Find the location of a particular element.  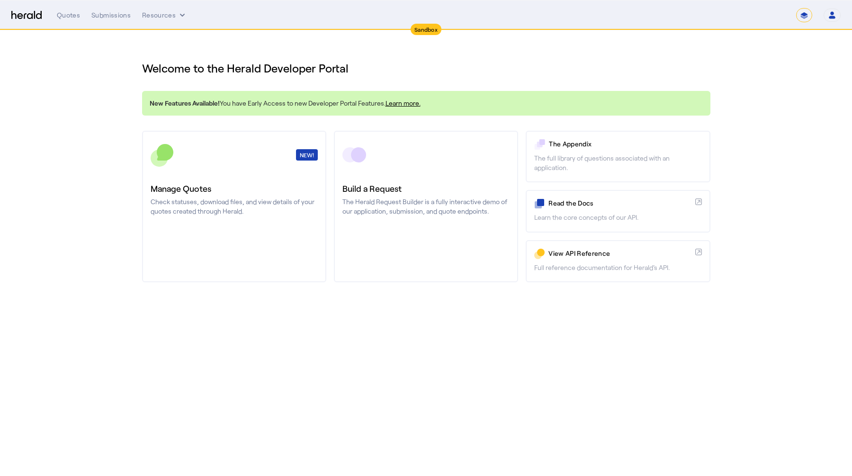

p: You have Early Access to new Developer Portal Features. is located at coordinates (426, 103).